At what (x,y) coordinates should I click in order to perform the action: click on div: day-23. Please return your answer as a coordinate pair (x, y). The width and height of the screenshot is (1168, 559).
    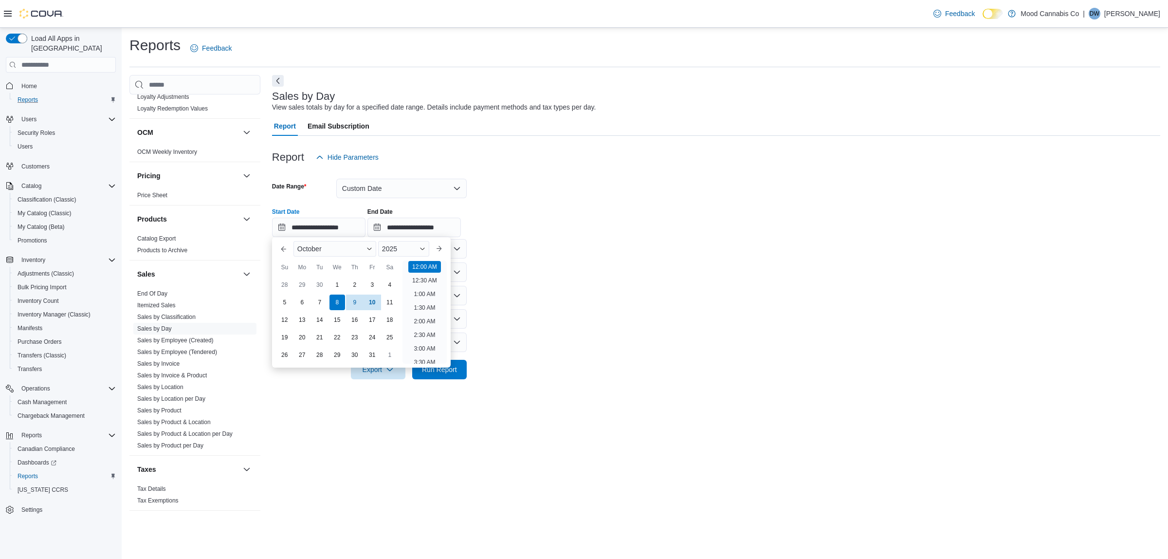
    Looking at the image, I should click on (355, 337).